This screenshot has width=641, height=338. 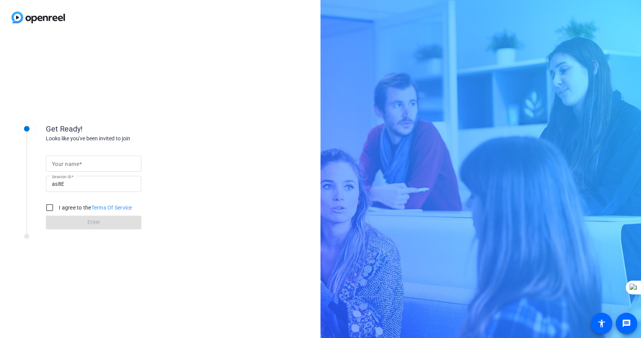 I want to click on div: Get Ready!, so click(x=122, y=129).